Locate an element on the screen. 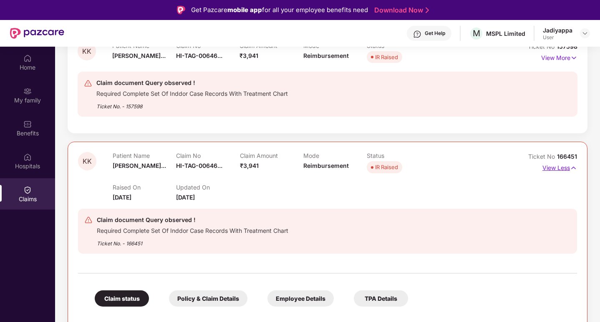 Image resolution: width=600 pixels, height=322 pixels. div: Policy & Claim Details is located at coordinates (208, 299).